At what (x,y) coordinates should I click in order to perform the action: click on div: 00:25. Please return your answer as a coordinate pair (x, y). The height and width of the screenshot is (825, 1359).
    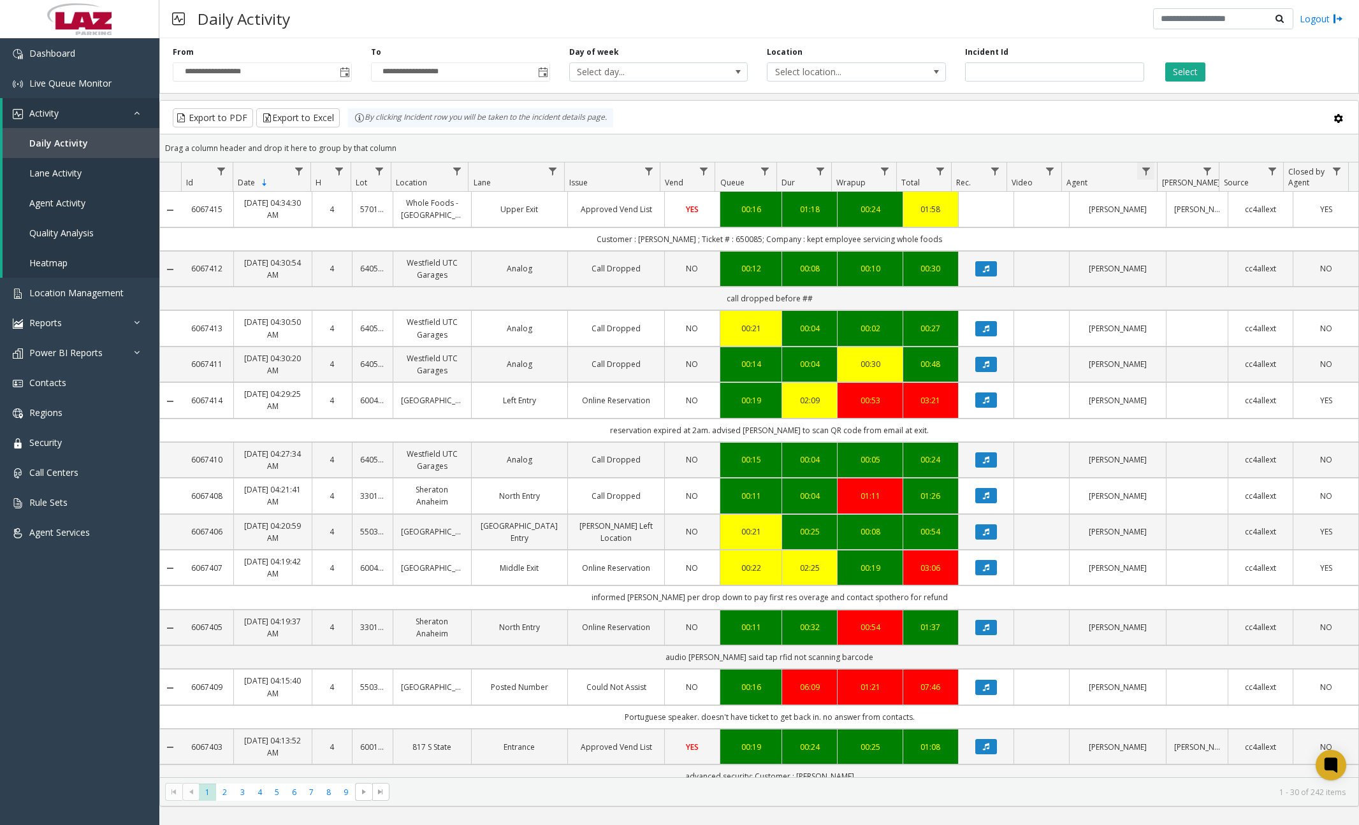
    Looking at the image, I should click on (809, 531).